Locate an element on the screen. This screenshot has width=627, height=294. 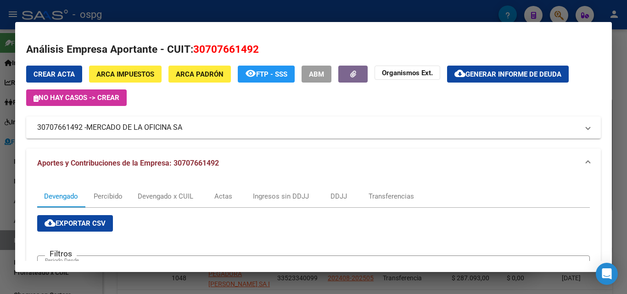
strong: Organismos Ext. is located at coordinates (407, 73).